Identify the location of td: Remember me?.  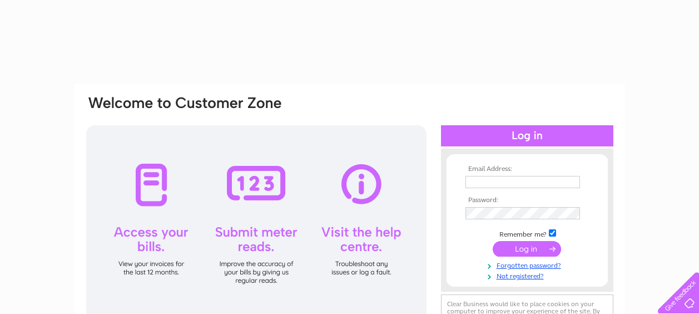
(527, 233).